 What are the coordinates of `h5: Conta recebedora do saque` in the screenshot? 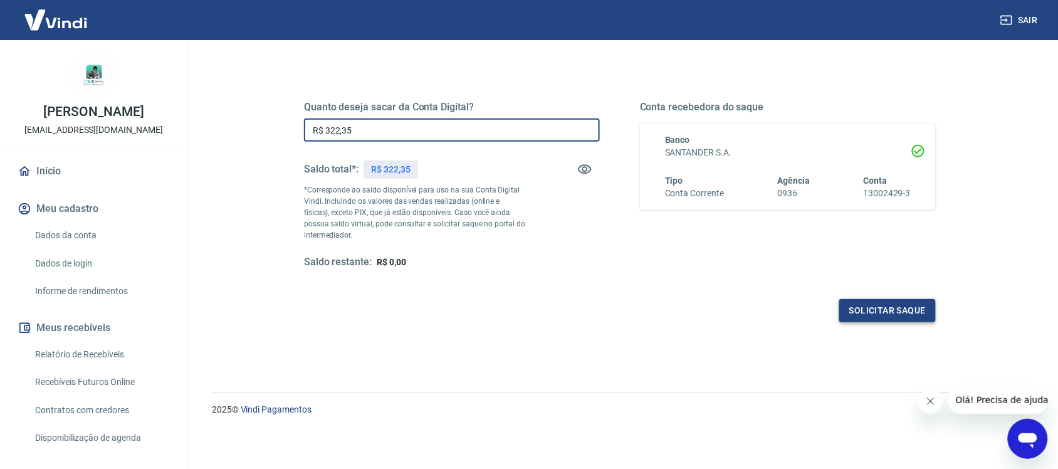 It's located at (788, 107).